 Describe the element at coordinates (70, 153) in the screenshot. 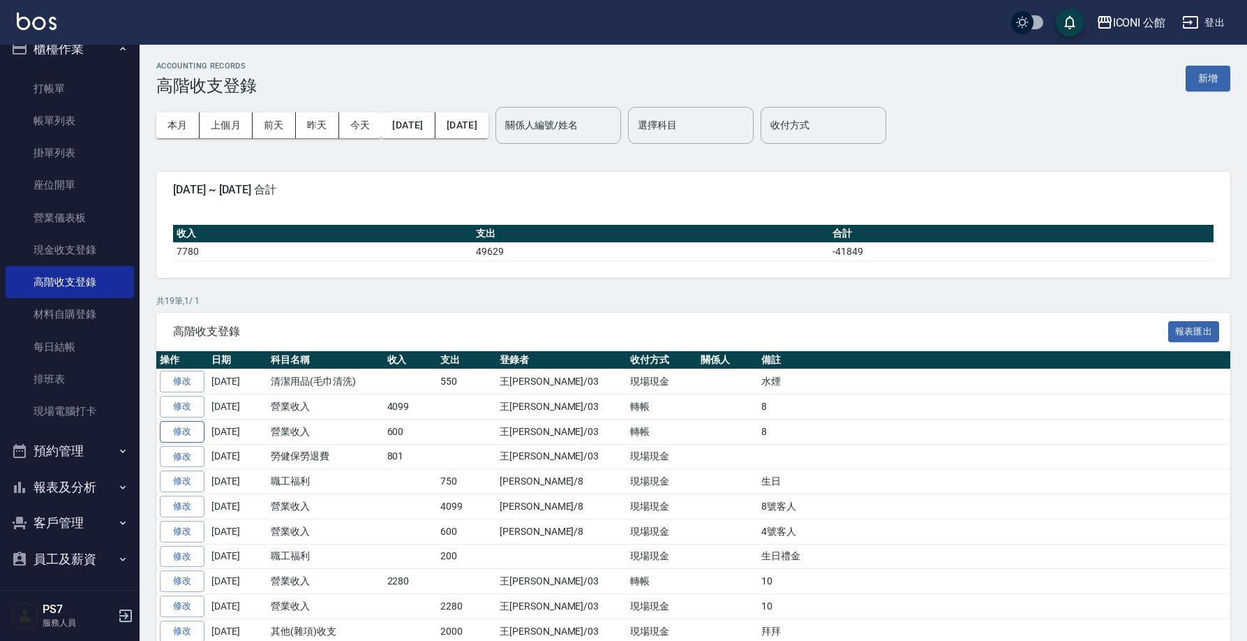

I see `a: 掛單列表` at that location.